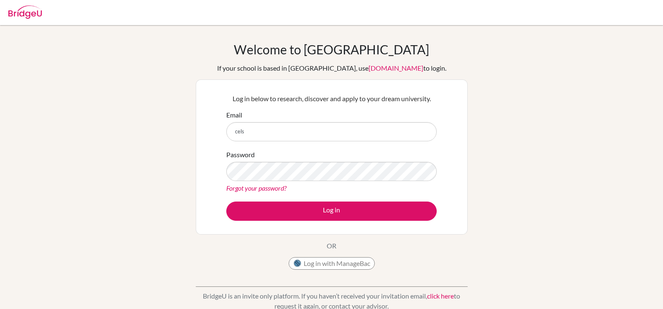  What do you see at coordinates (241, 155) in the screenshot?
I see `label: Password` at bounding box center [241, 155].